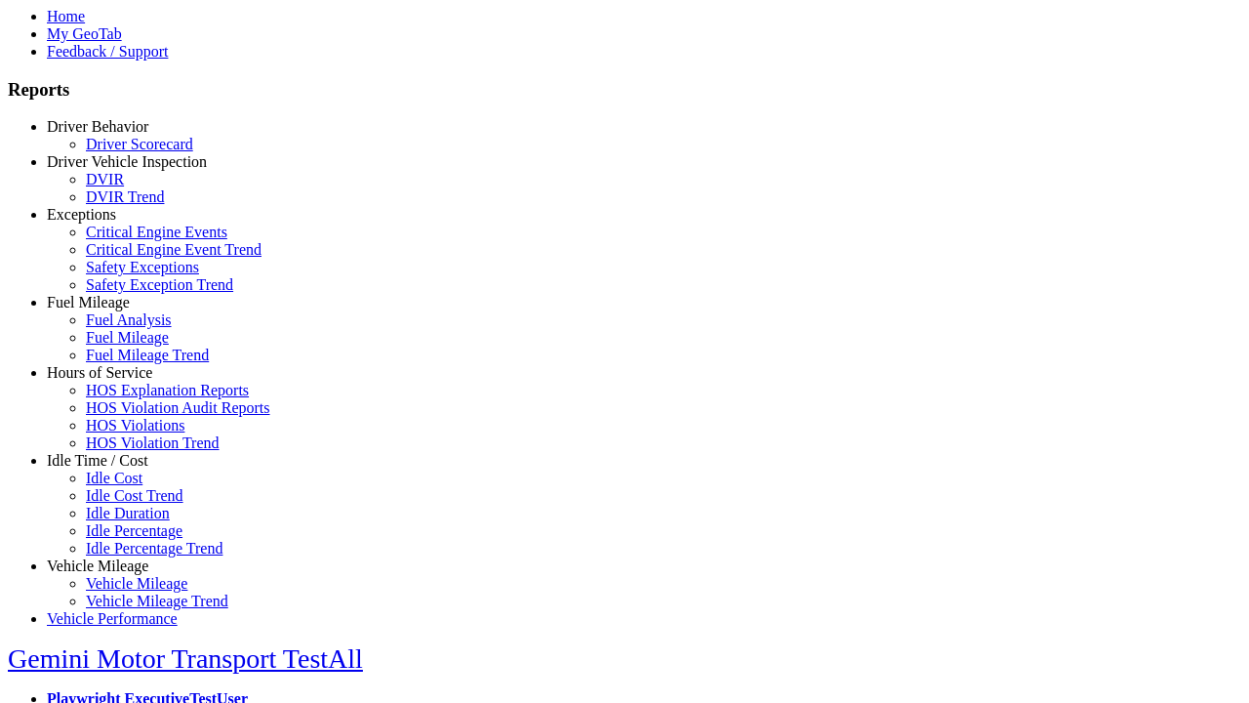 This screenshot has width=1249, height=703. I want to click on a: HOS Explanation Reports, so click(167, 389).